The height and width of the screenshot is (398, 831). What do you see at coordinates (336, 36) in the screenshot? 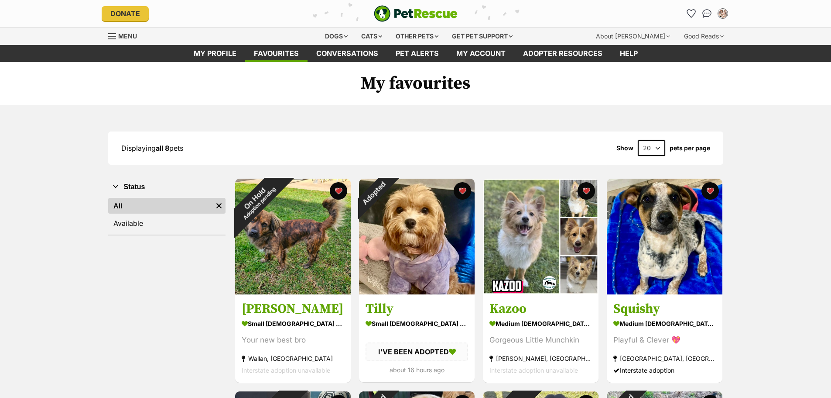
I see `div: Dogs` at bounding box center [336, 36].